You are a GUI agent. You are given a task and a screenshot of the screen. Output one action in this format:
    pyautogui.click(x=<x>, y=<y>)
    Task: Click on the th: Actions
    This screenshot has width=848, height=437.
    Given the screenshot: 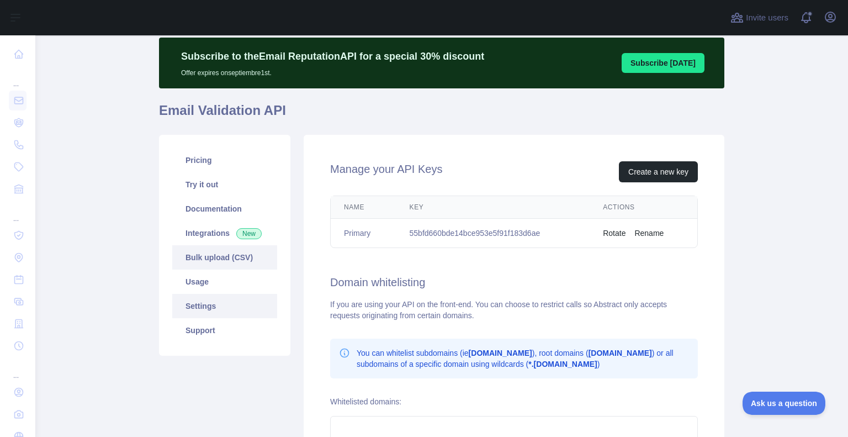 What is the action you would take?
    pyautogui.click(x=643, y=207)
    